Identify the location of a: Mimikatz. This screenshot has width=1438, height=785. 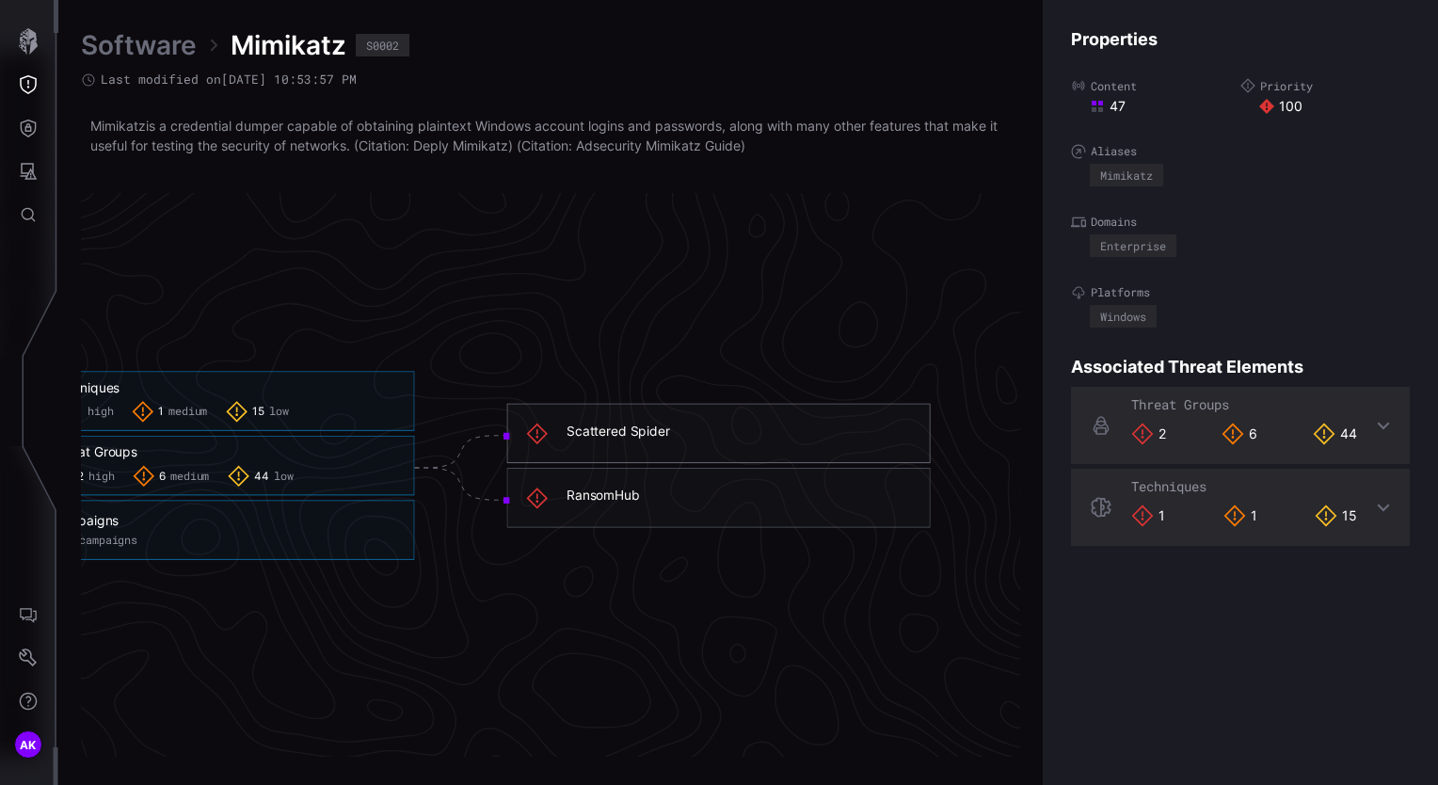
(118, 125).